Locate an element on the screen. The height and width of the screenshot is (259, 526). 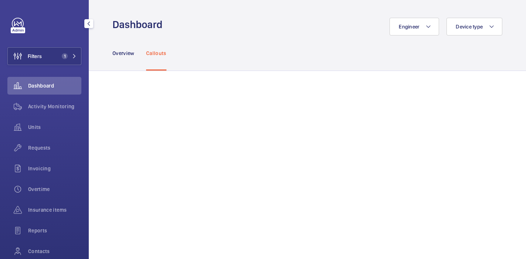
span: Contacts is located at coordinates (55, 252).